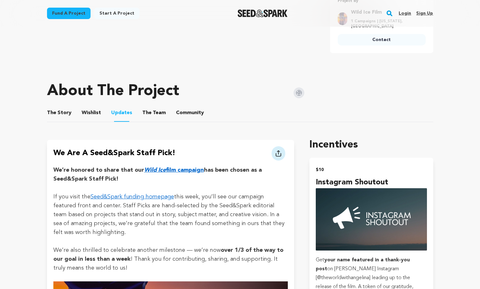 This screenshot has height=289, width=480. I want to click on span: Wishlist, so click(91, 113).